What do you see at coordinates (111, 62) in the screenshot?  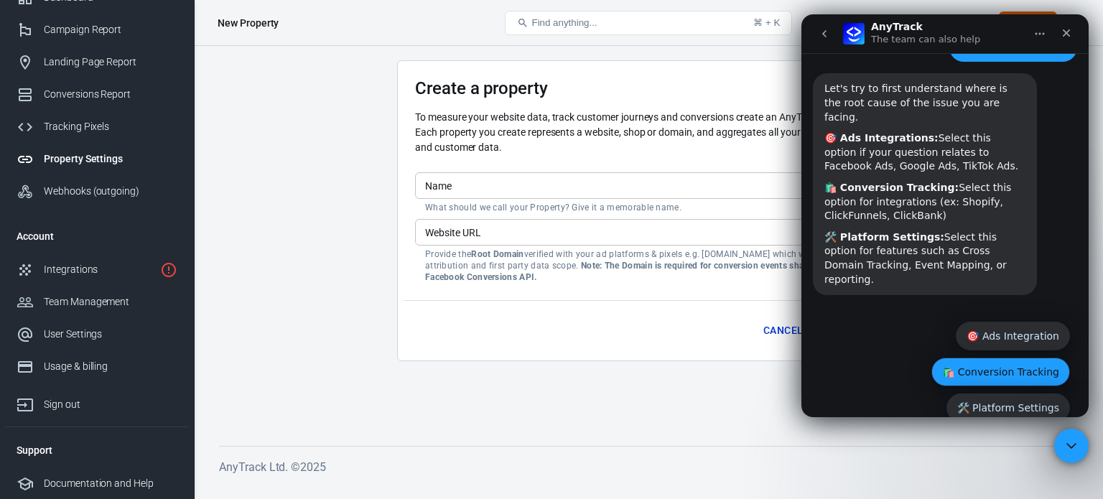 I see `div: Landing Page Report` at bounding box center [111, 62].